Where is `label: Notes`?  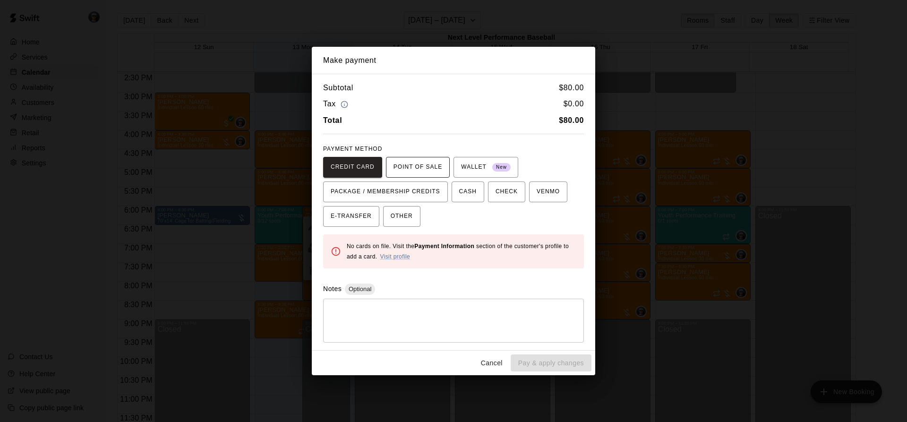 label: Notes is located at coordinates (332, 289).